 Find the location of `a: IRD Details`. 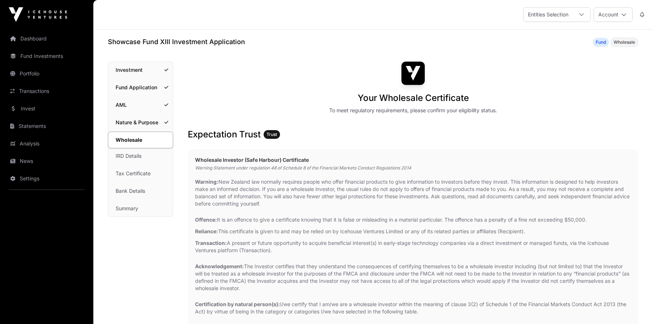

a: IRD Details is located at coordinates (140, 156).